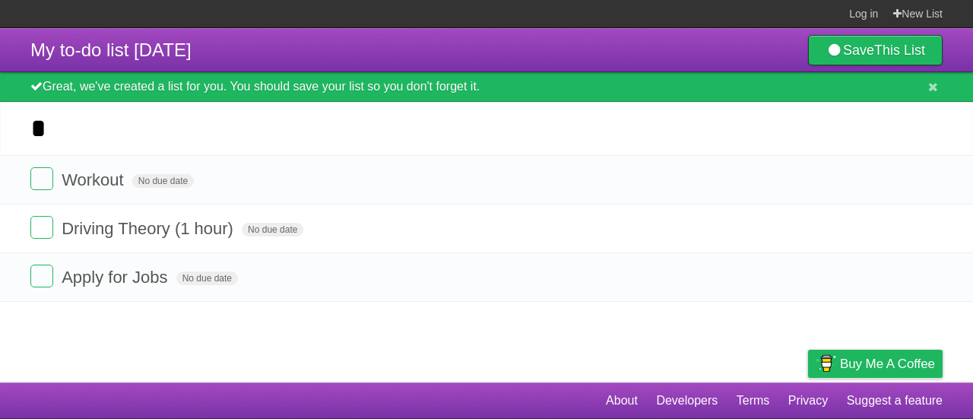 This screenshot has height=419, width=973. Describe the element at coordinates (622, 401) in the screenshot. I see `a: About` at that location.